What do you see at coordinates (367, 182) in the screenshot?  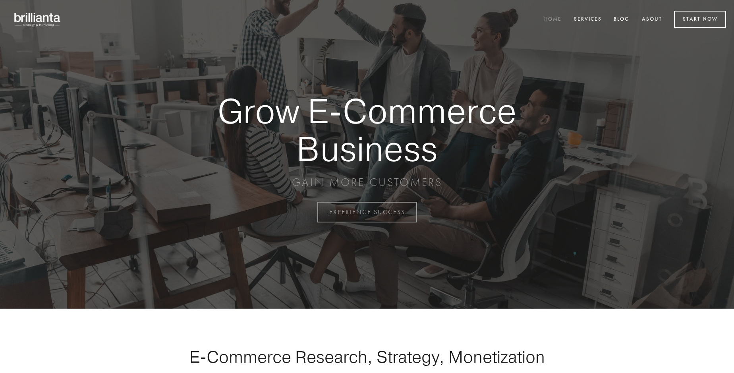 I see `p: GAIN MORE CUSTOMERS` at bounding box center [367, 182].